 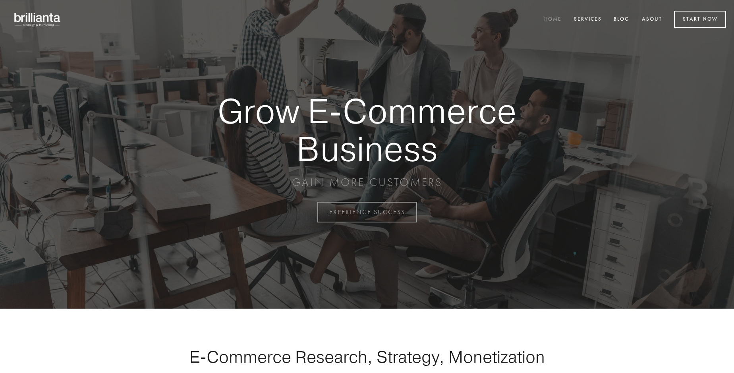 I want to click on a: Home, so click(x=553, y=19).